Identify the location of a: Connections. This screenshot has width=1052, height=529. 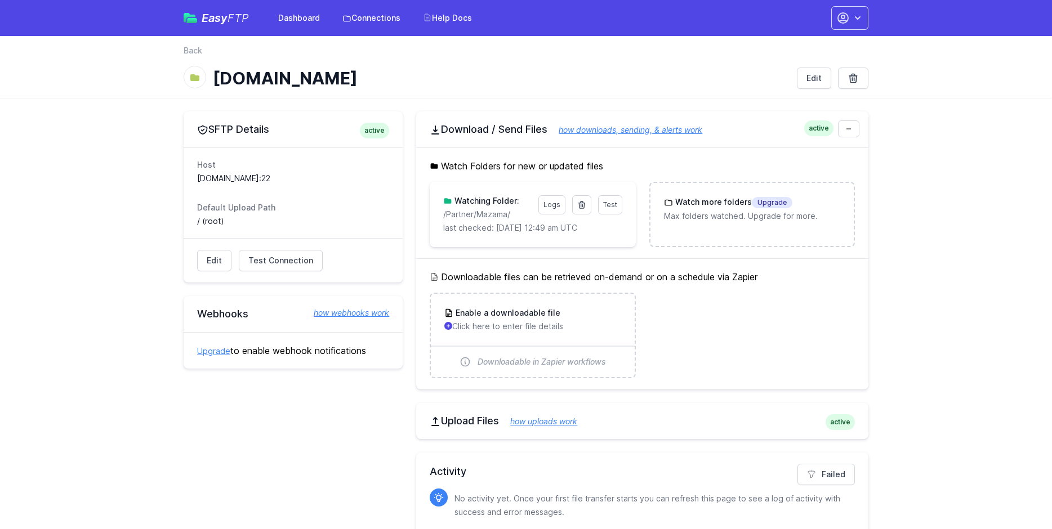
(371, 18).